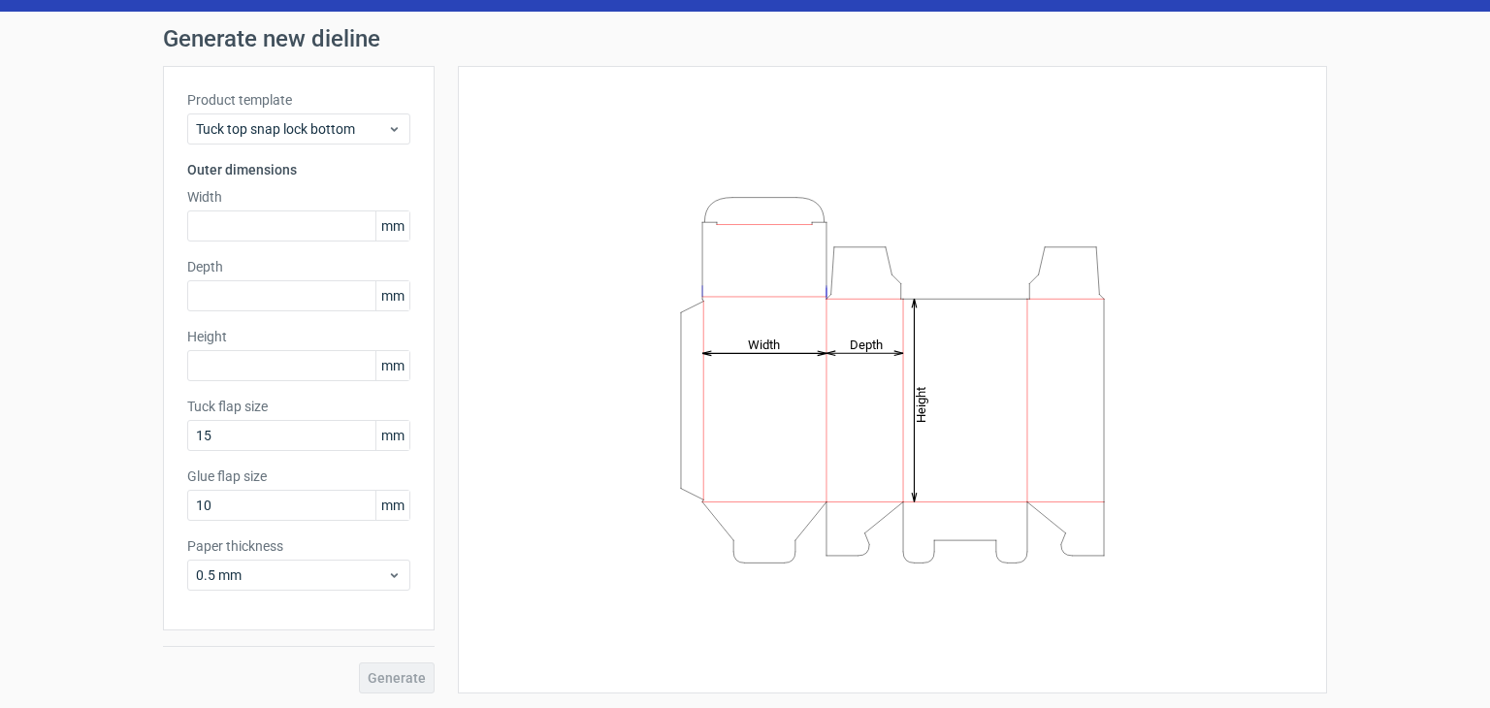  I want to click on label: Height, so click(299, 337).